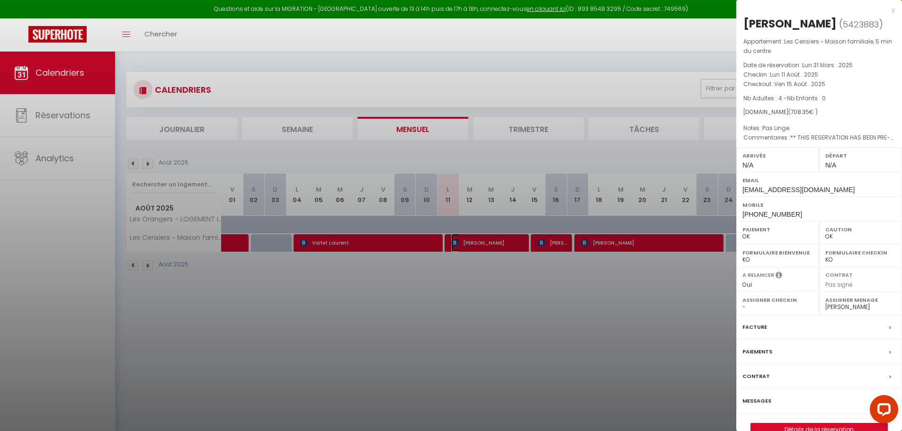 This screenshot has height=431, width=902. I want to click on label: Départ, so click(860, 156).